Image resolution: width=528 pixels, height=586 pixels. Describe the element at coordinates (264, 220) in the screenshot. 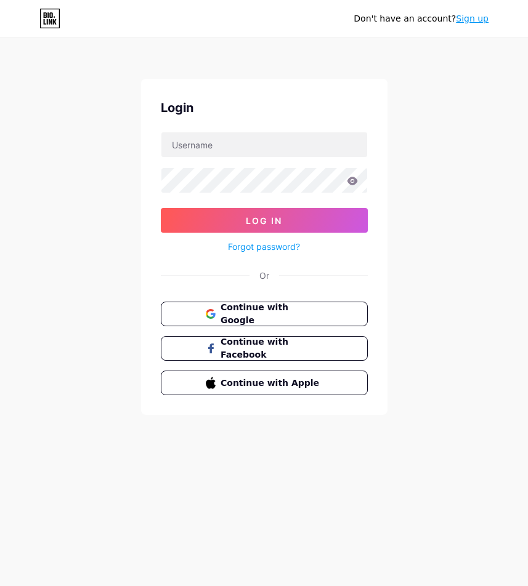

I see `button: Log In` at that location.